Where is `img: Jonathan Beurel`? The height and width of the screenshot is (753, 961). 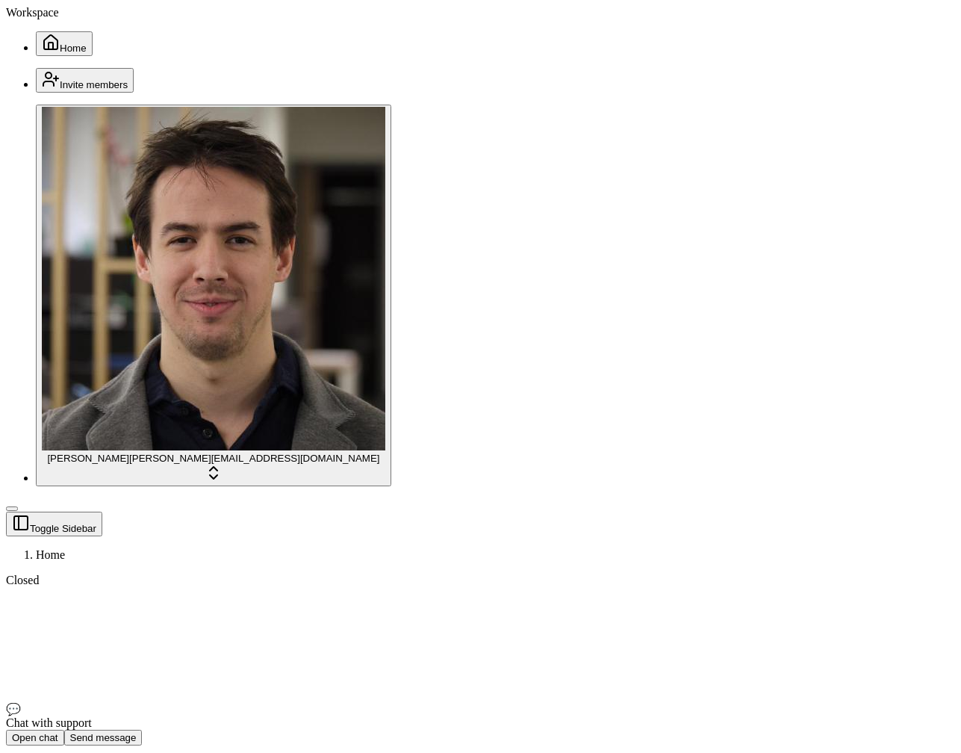
img: Jonathan Beurel is located at coordinates (214, 279).